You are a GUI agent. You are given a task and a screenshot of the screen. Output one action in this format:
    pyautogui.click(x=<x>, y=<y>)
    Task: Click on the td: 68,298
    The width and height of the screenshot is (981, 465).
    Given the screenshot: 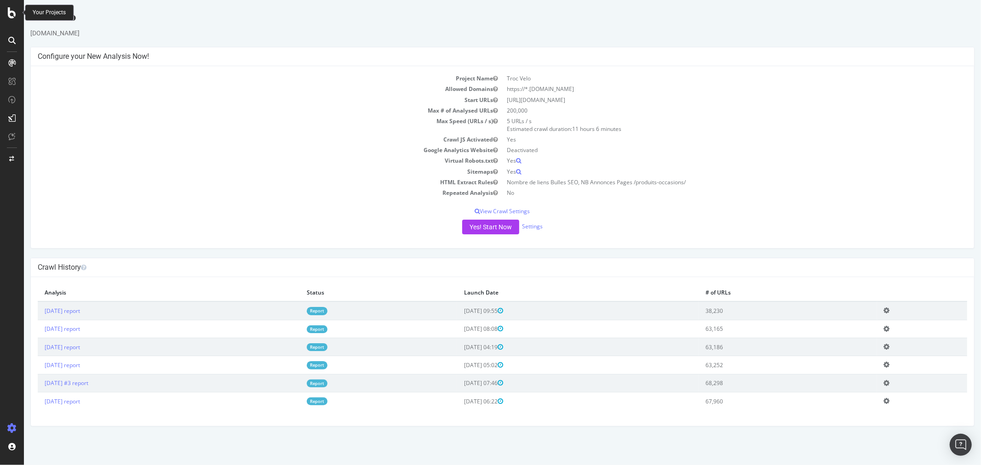 What is the action you would take?
    pyautogui.click(x=764, y=383)
    